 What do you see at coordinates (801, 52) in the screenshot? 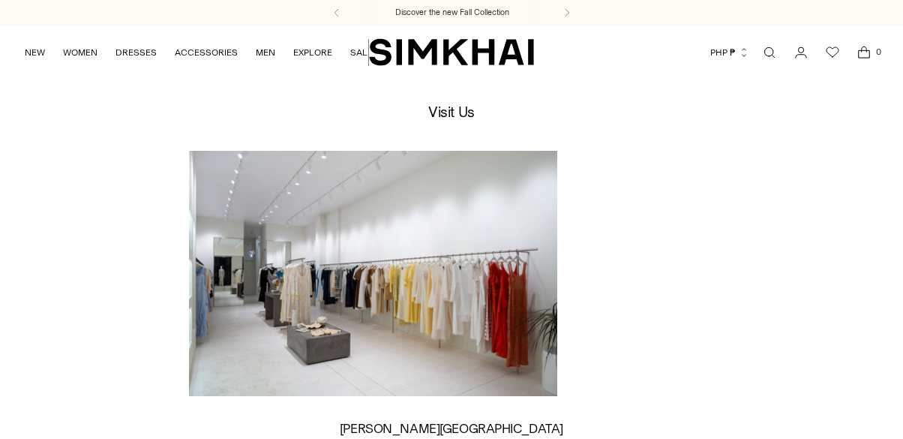
I see `a: Go to the account page` at bounding box center [801, 52].